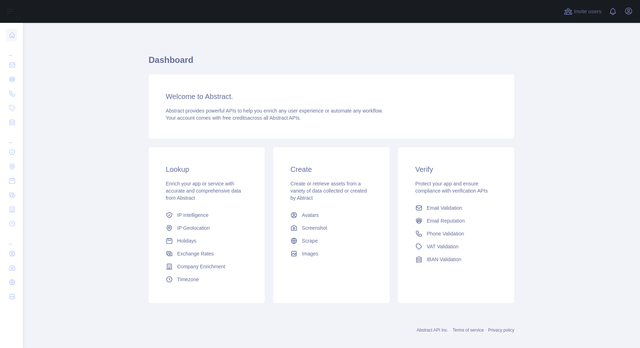  Describe the element at coordinates (583, 11) in the screenshot. I see `button: Invite users` at that location.